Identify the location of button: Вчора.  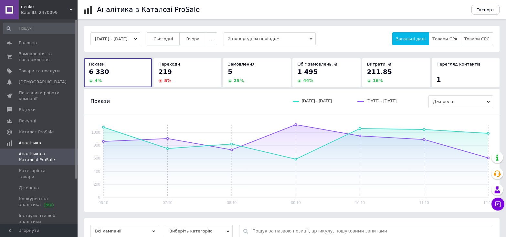
(193, 39).